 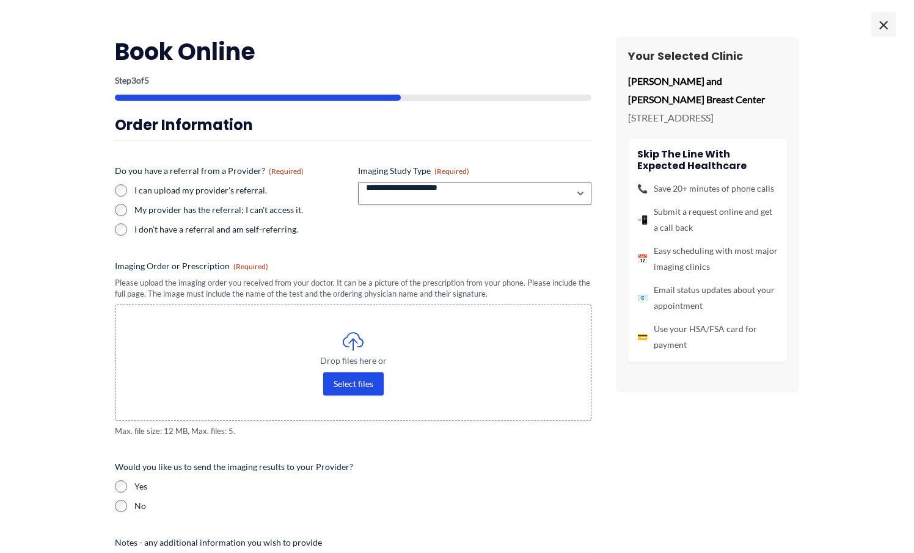 I want to click on h3: Order Information, so click(x=353, y=125).